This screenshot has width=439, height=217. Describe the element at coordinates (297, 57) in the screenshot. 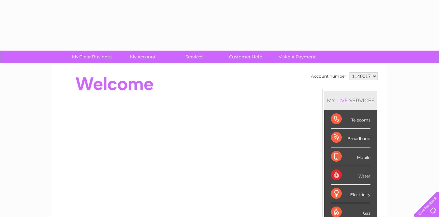

I see `a: Make A Payment` at that location.